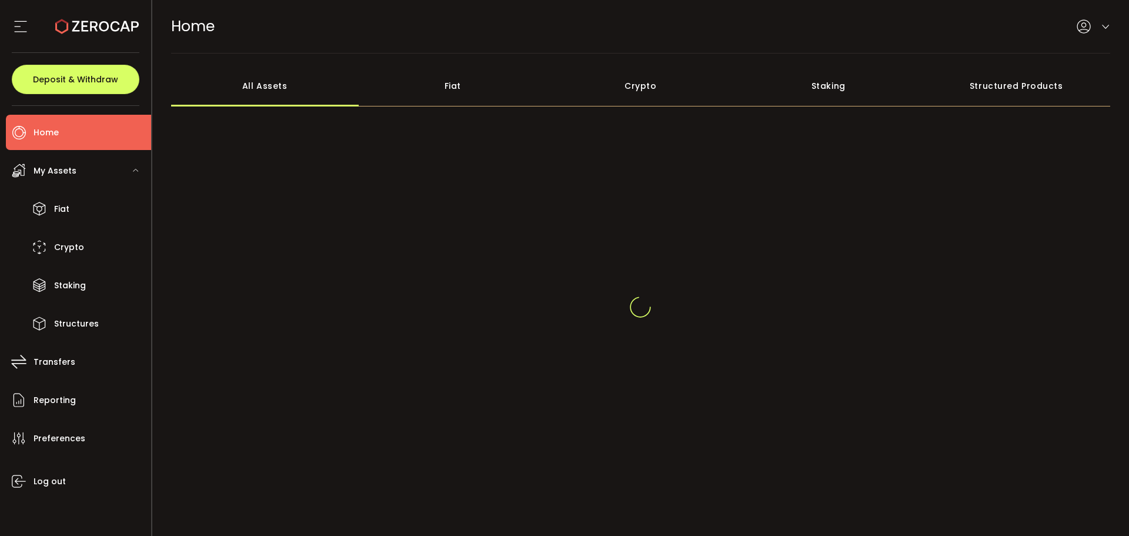 The height and width of the screenshot is (536, 1129). Describe the element at coordinates (49, 481) in the screenshot. I see `span: Log out` at that location.